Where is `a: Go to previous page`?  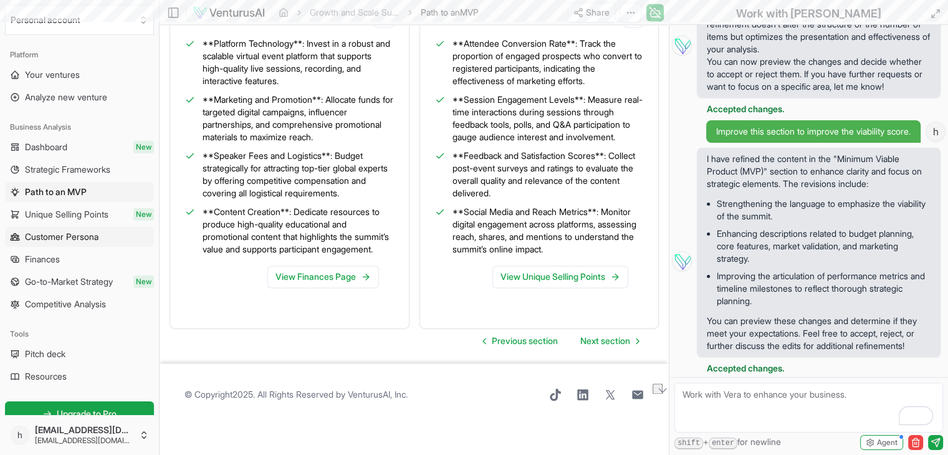
a: Go to previous page is located at coordinates (520, 341).